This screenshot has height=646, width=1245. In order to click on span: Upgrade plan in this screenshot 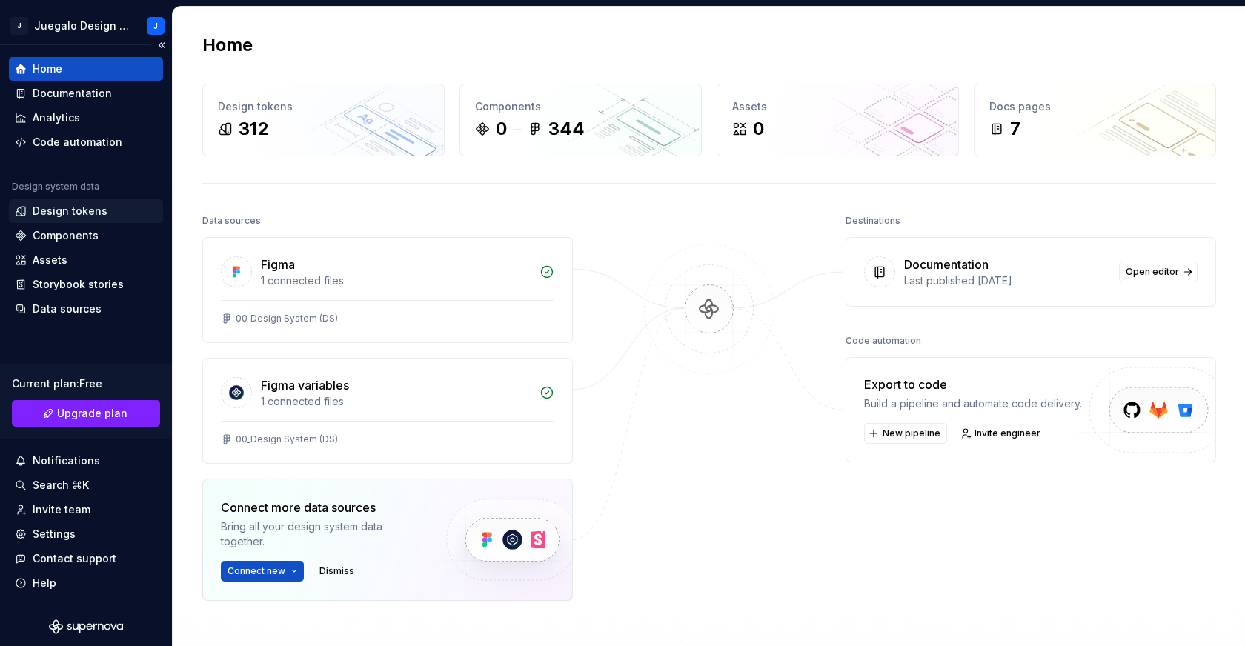, I will do `click(92, 414)`.